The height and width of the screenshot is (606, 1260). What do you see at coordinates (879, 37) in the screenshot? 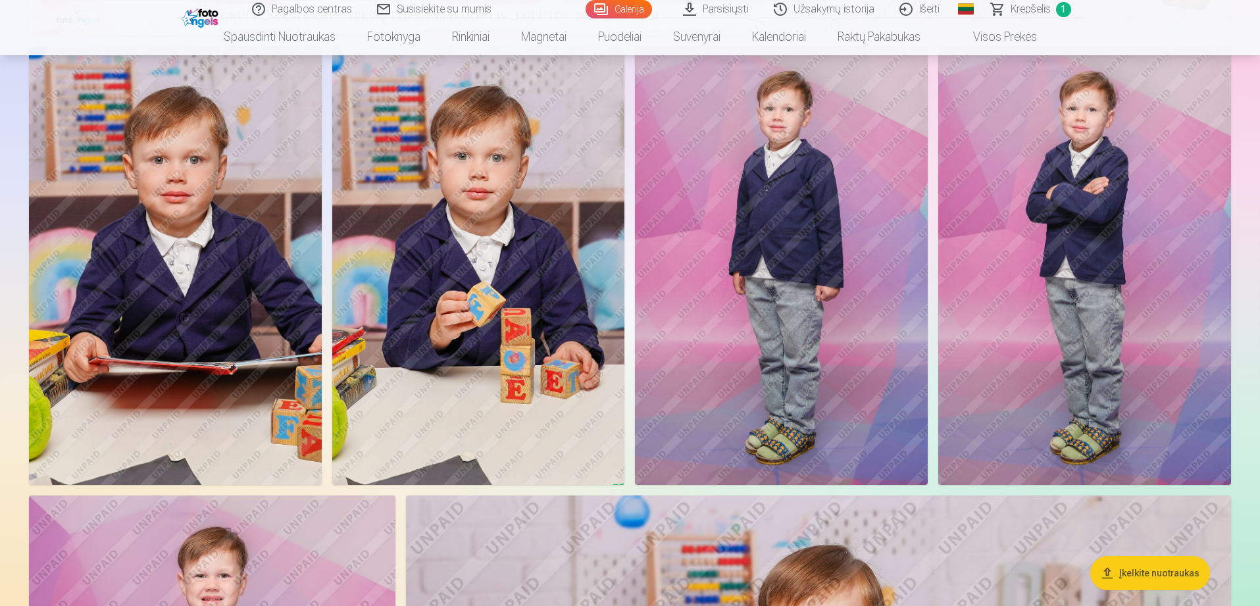
I see `a: Raktų pakabukas` at bounding box center [879, 37].